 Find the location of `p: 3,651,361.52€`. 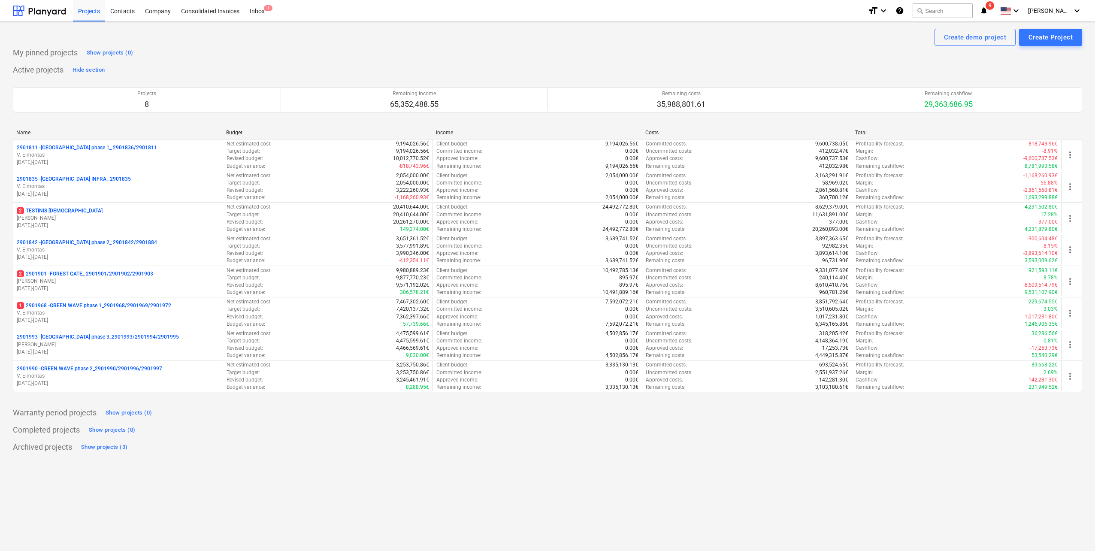

p: 3,651,361.52€ is located at coordinates (412, 238).